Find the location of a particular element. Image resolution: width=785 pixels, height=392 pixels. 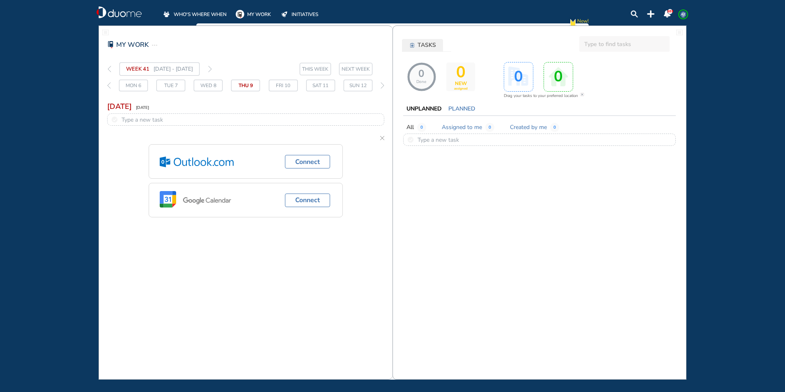

img: google.ed9f6f52.svg is located at coordinates (198, 200).